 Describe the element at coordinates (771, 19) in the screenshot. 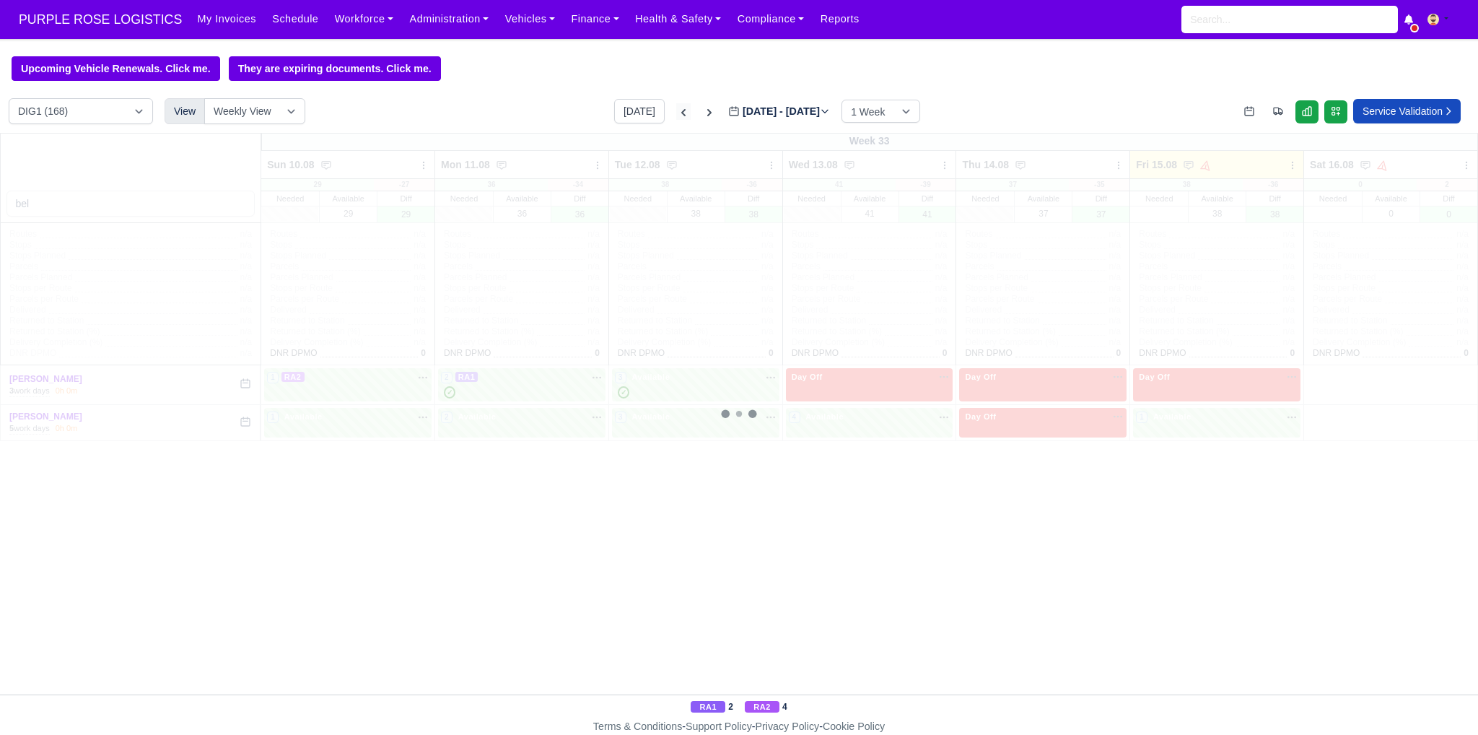

I see `a: Compliance` at that location.